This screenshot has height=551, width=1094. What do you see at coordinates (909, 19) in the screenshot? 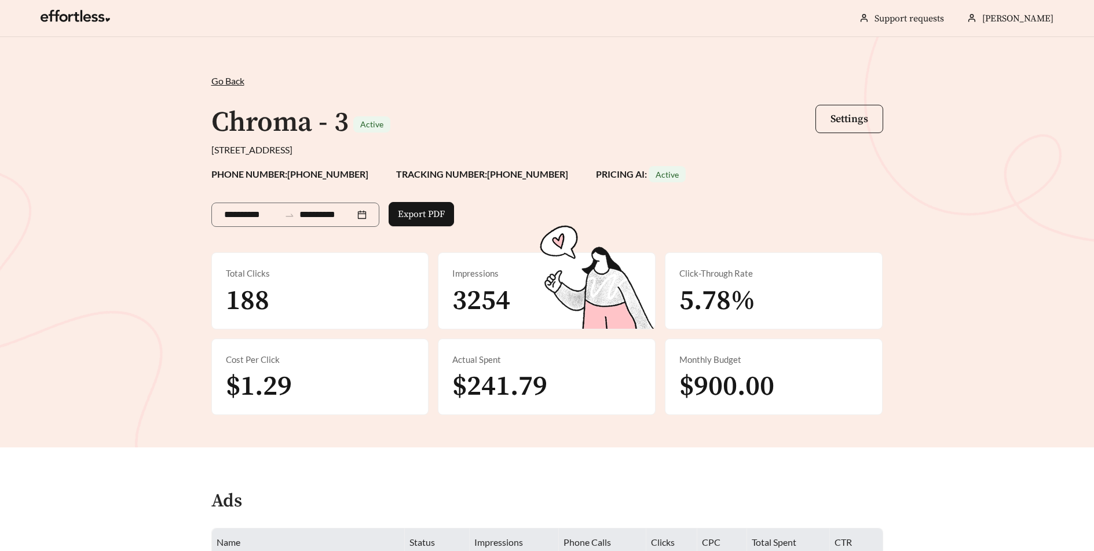
I see `a: Support requests` at bounding box center [909, 19].